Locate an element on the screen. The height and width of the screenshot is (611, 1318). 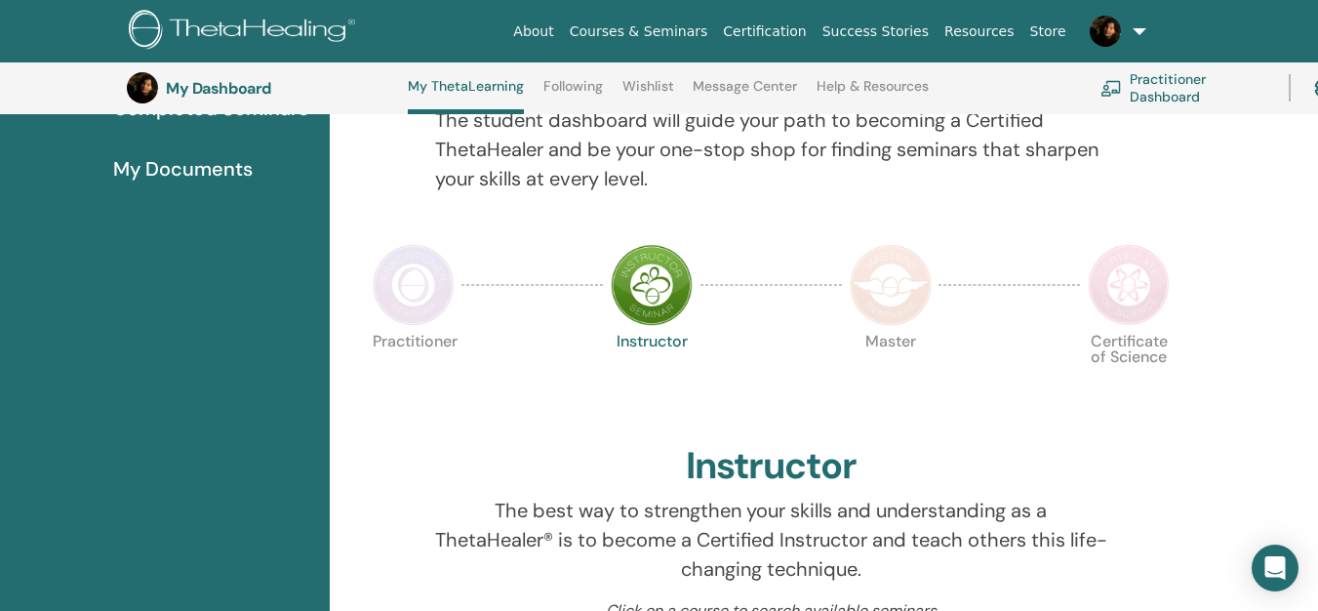
a: Following is located at coordinates (573, 94).